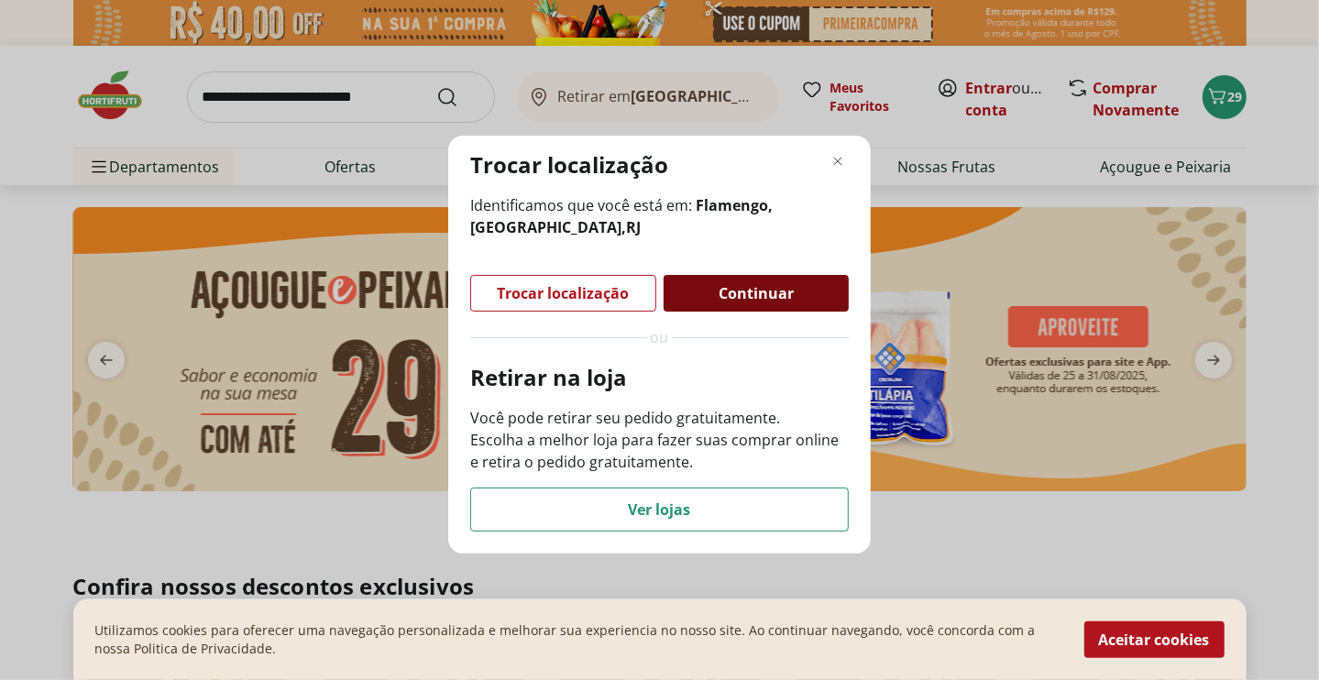 The height and width of the screenshot is (680, 1319). What do you see at coordinates (756, 293) in the screenshot?
I see `button: Continuar` at bounding box center [756, 293].